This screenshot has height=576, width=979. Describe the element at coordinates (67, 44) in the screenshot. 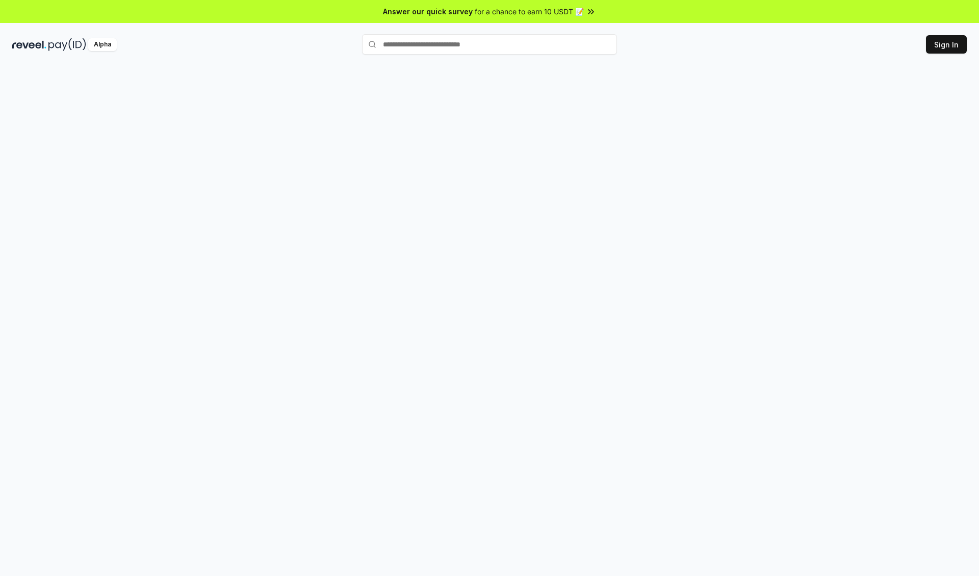

I see `img: pay_id` at that location.